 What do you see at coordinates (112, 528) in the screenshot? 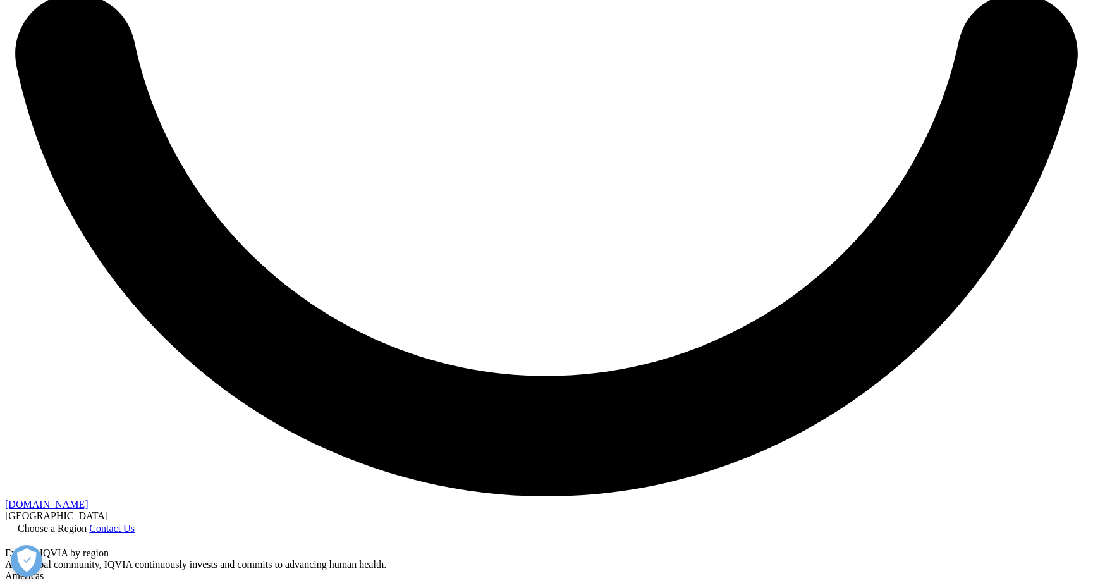
I see `span: Contact Us` at bounding box center [112, 528].